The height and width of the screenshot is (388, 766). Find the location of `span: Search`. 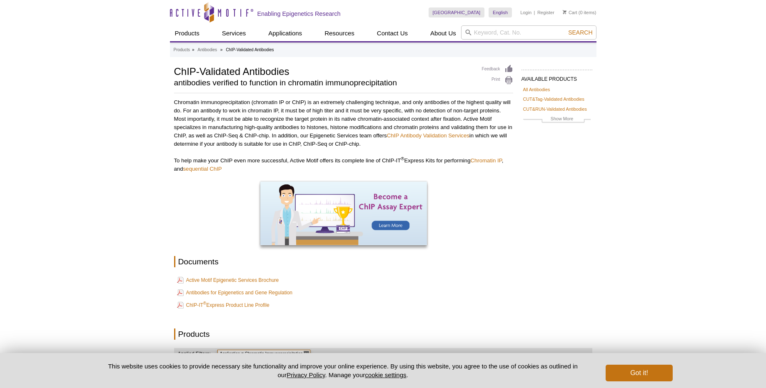

span: Search is located at coordinates (580, 32).